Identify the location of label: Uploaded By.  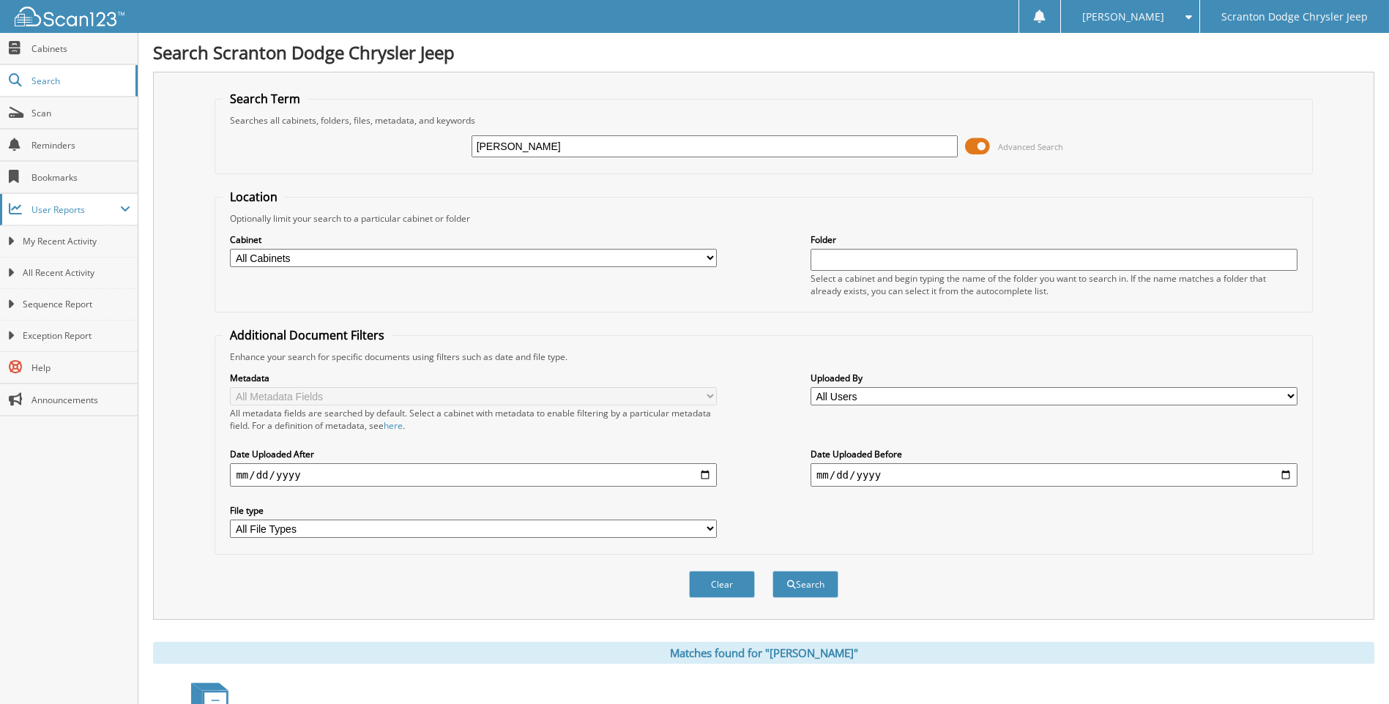
(1053, 378).